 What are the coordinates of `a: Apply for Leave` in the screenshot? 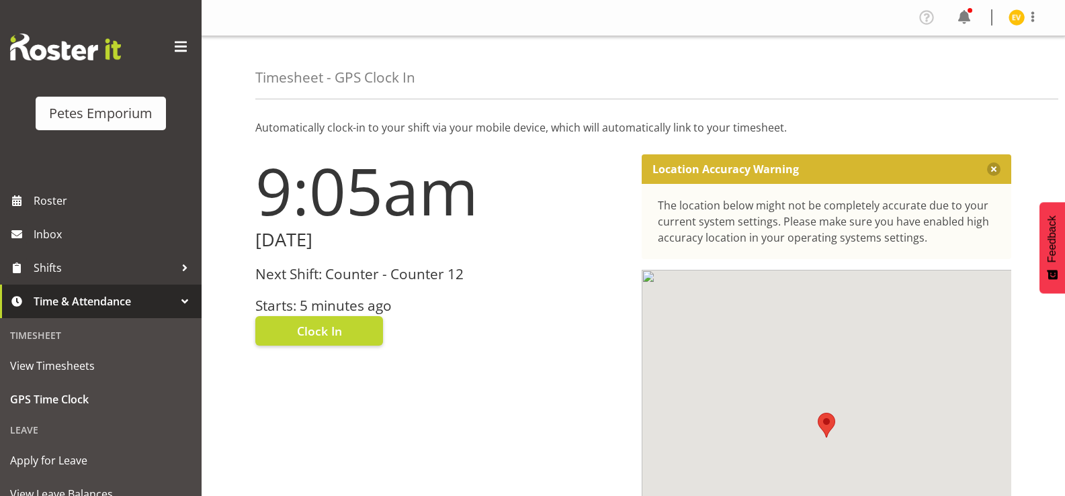 It's located at (101, 461).